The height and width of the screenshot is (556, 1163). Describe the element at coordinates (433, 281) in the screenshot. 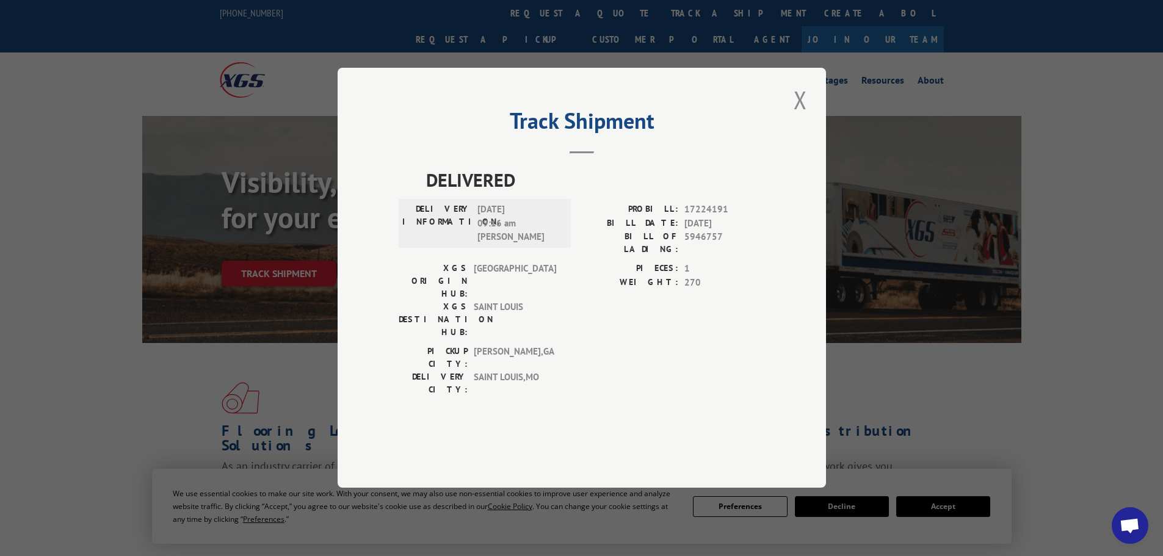

I see `label: XGS ORIGIN HUB:` at that location.